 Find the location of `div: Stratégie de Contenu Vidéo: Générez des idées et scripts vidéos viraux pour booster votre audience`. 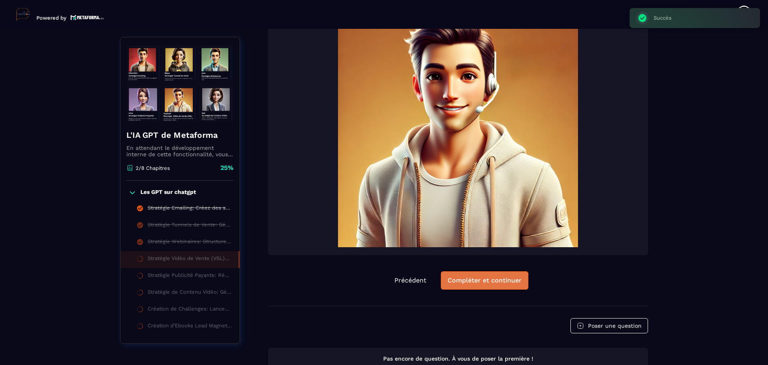

div: Stratégie de Contenu Vidéo: Générez des idées et scripts vidéos viraux pour booster votre audience is located at coordinates (190, 293).